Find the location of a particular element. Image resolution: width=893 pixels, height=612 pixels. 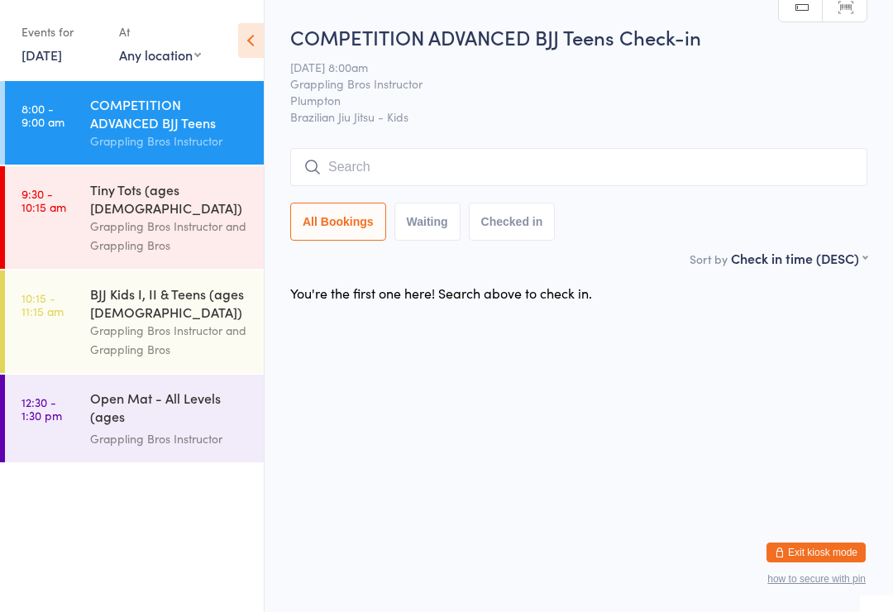

button: how to secure with pin is located at coordinates (816, 579).